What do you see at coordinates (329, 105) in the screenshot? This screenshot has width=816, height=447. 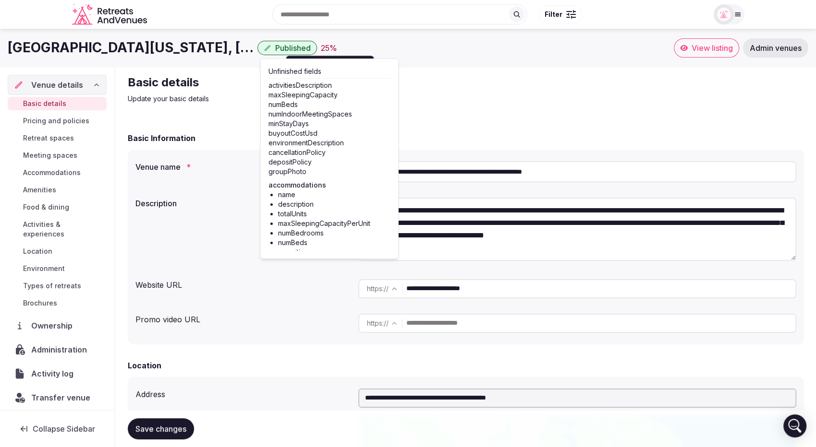 I see `div: numBeds` at bounding box center [329, 105].